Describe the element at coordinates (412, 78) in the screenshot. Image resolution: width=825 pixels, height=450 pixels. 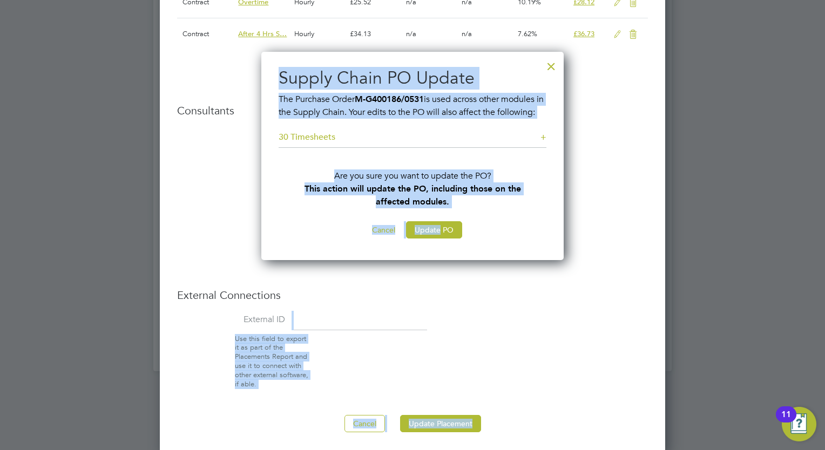
I see `h2: Supply Chain PO Update` at that location.